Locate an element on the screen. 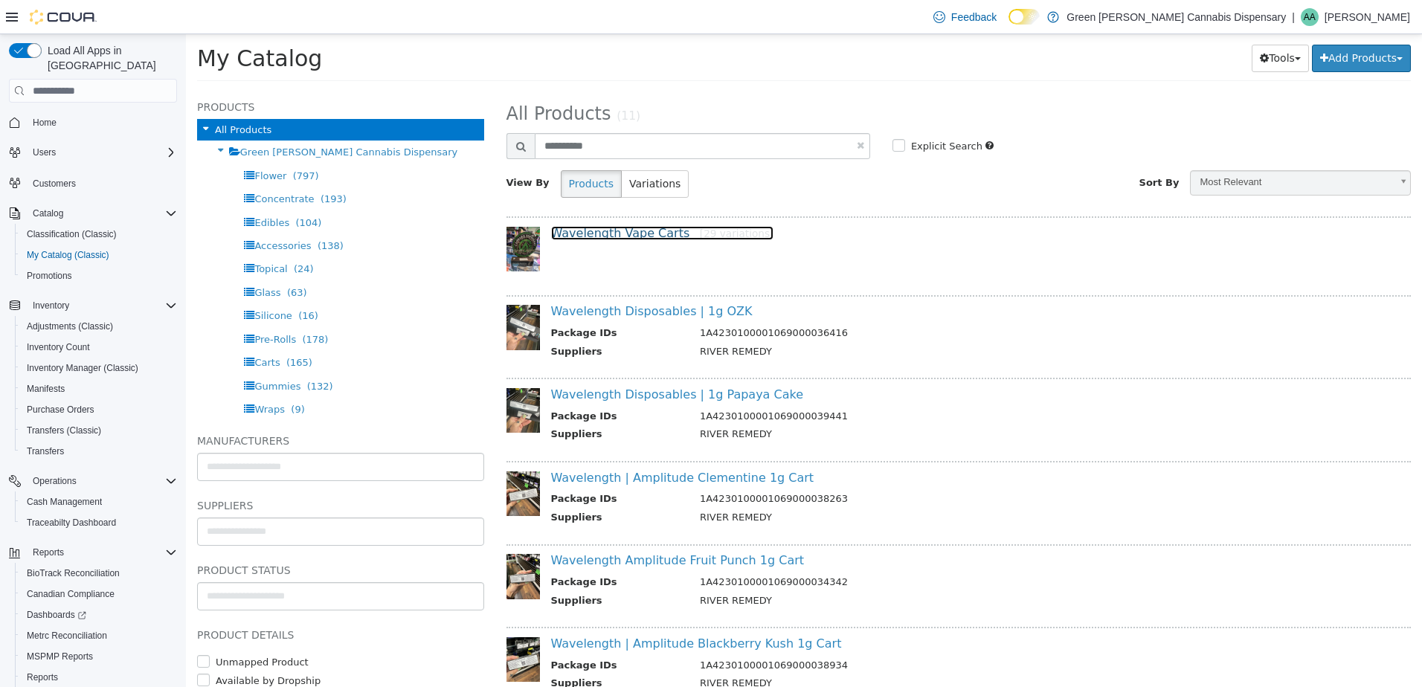 The image size is (1422, 687). input: Dark Mode is located at coordinates (1024, 16).